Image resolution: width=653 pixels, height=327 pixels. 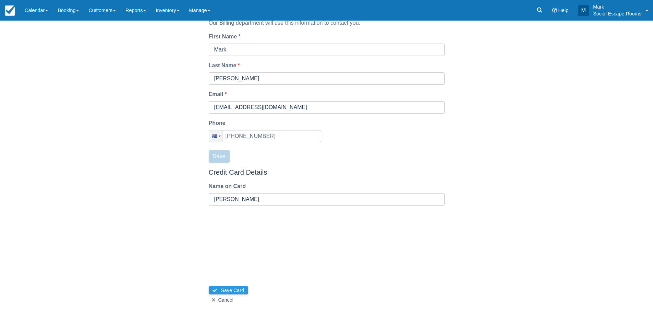 What do you see at coordinates (229, 186) in the screenshot?
I see `label: Name on Card` at bounding box center [229, 186].